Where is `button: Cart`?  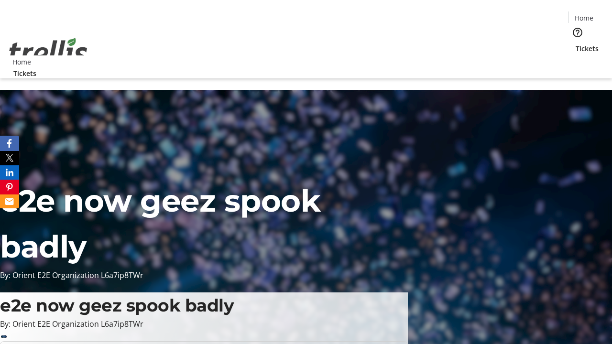 button: Cart is located at coordinates (577, 63).